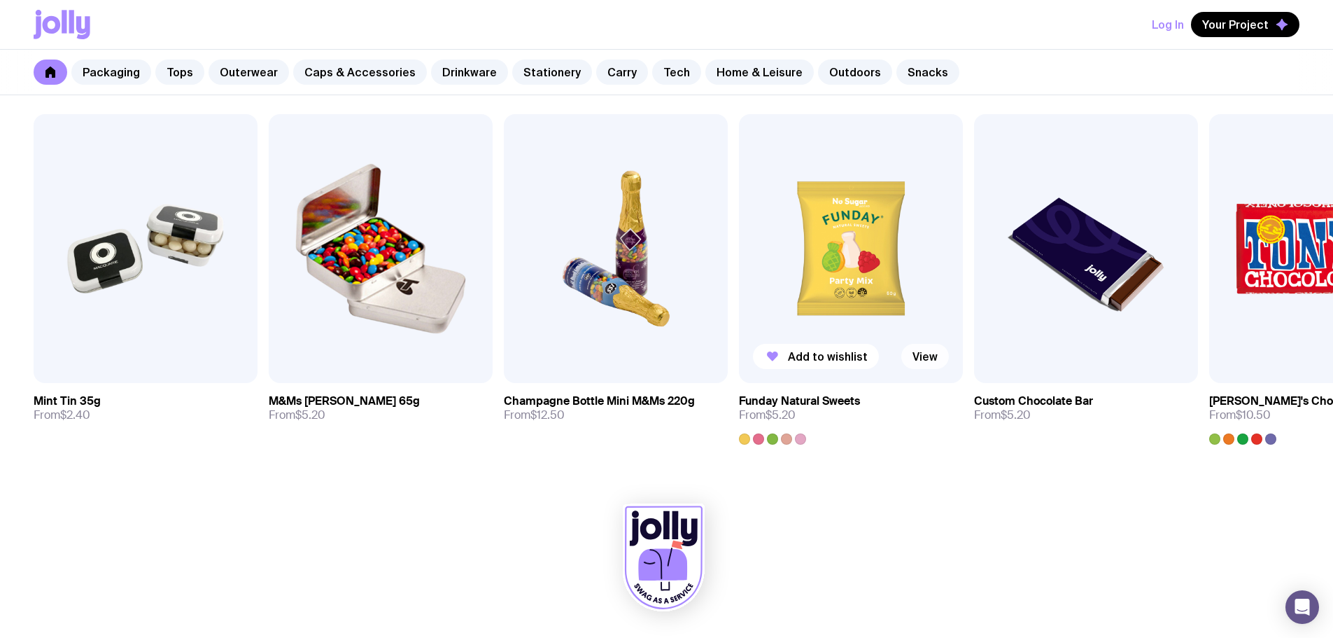 The image size is (1333, 638). What do you see at coordinates (928, 72) in the screenshot?
I see `a: Snacks` at bounding box center [928, 72].